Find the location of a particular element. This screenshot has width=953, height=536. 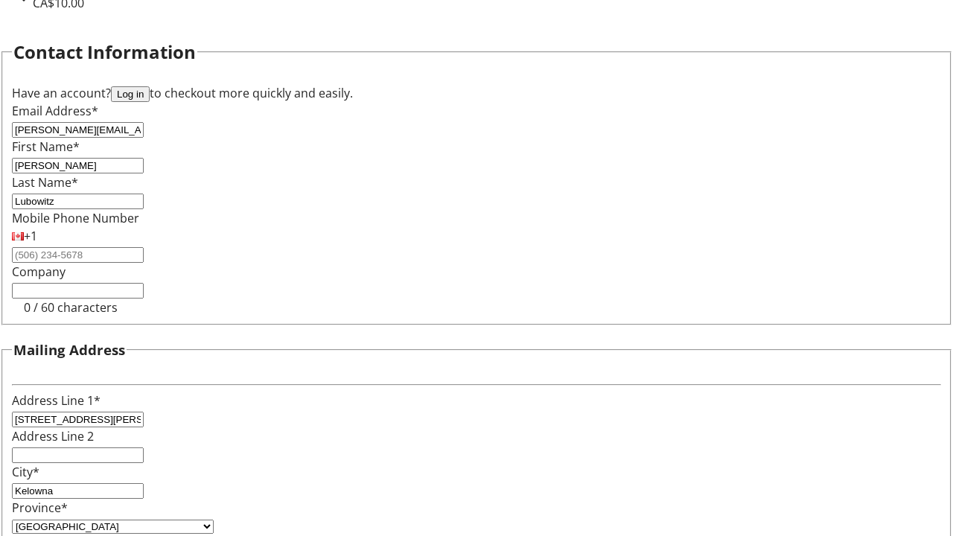

h3: Mailing Address is located at coordinates (69, 350).